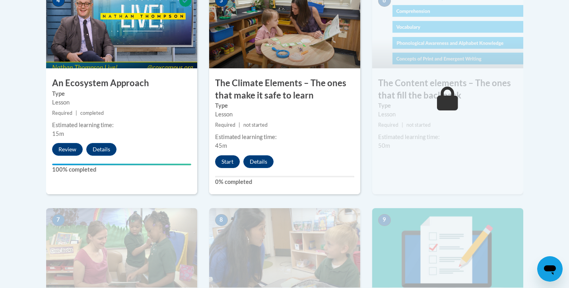 The height and width of the screenshot is (288, 569). Describe the element at coordinates (67, 150) in the screenshot. I see `button: Review` at that location.